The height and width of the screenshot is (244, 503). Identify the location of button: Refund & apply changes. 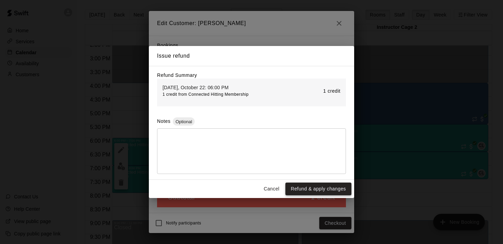
(319, 188).